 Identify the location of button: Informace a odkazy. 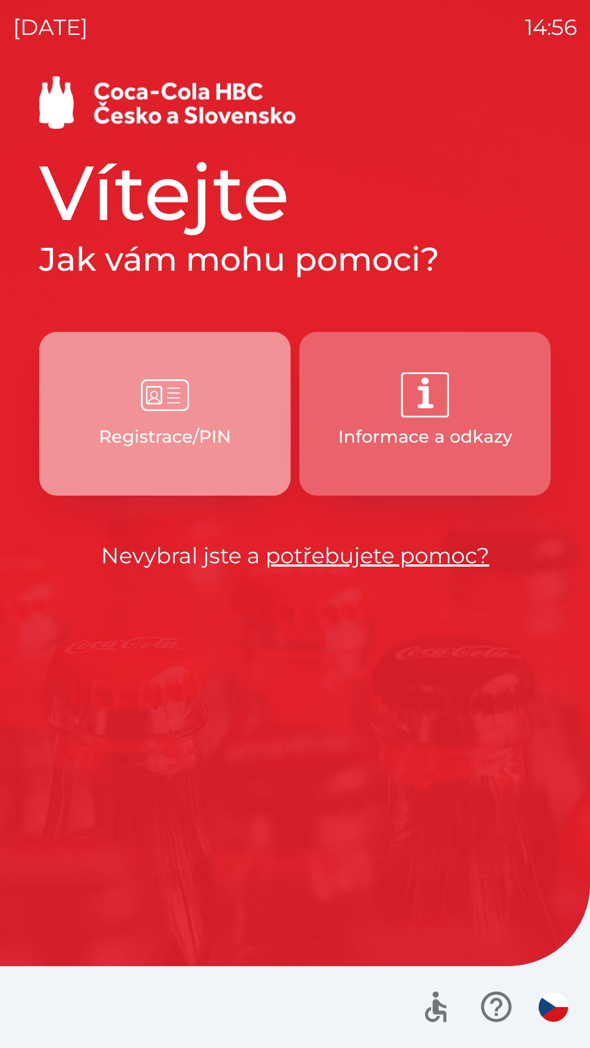
(425, 414).